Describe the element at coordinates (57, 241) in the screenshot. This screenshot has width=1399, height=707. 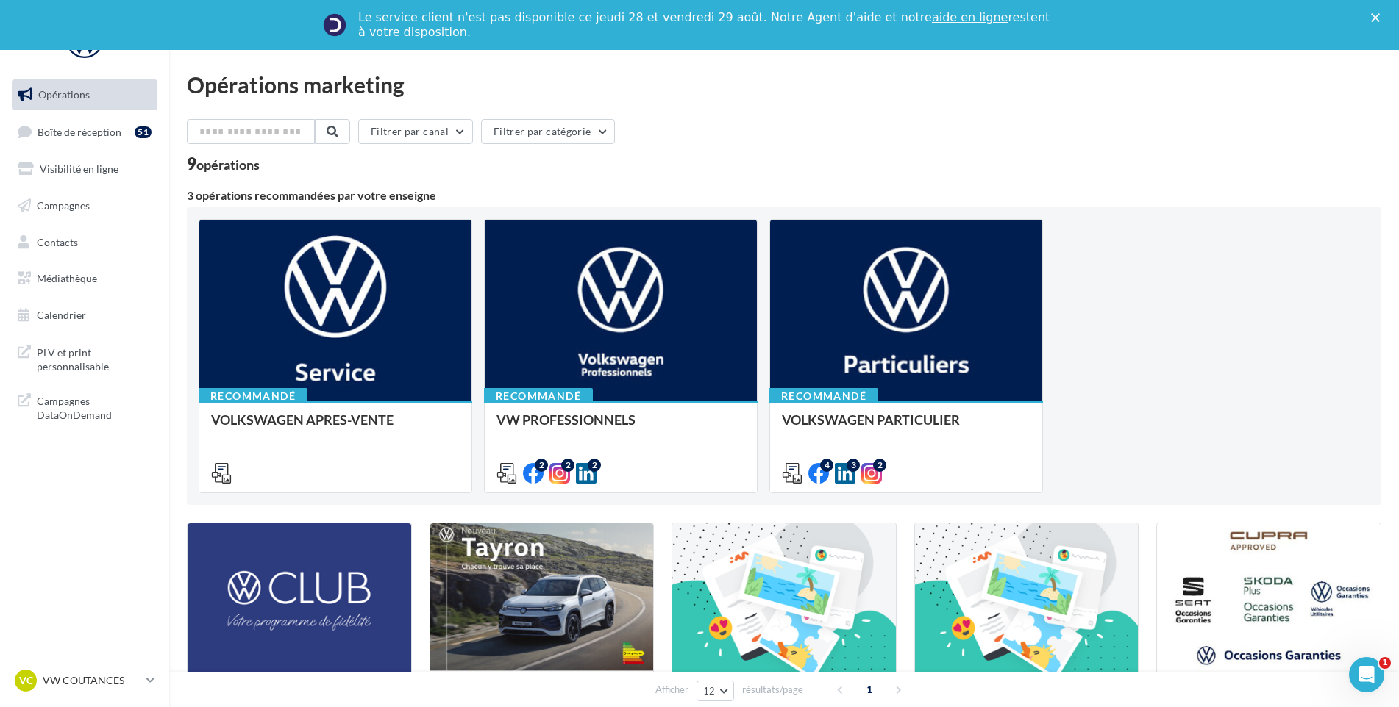
I see `span: Contacts` at that location.